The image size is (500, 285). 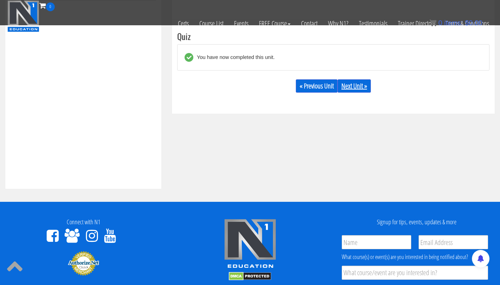 What do you see at coordinates (333, 36) in the screenshot?
I see `h3: Quiz` at bounding box center [333, 36].